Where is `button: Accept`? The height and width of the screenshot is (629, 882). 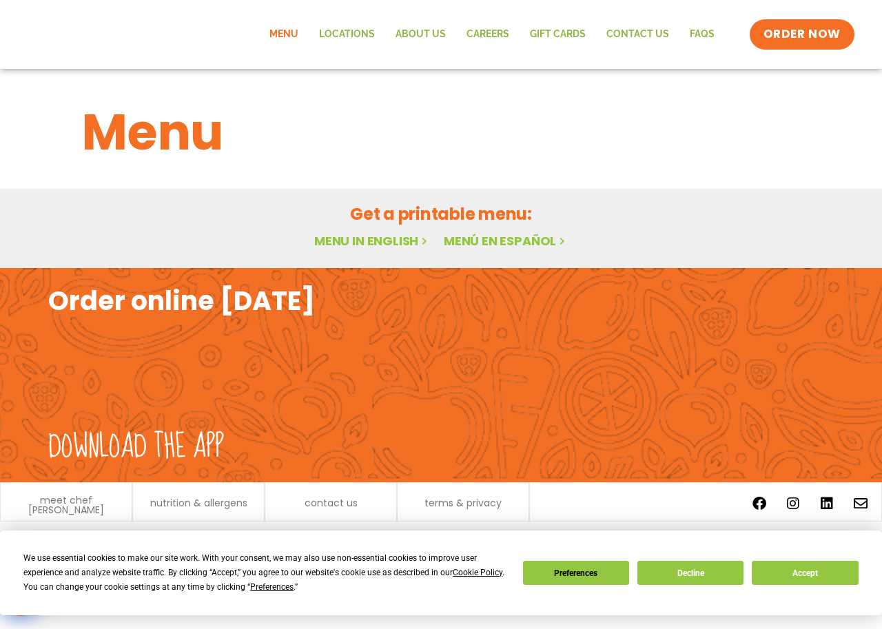 button: Accept is located at coordinates (805, 573).